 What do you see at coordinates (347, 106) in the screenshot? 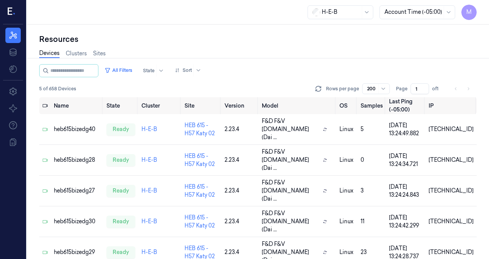
I see `th: OS` at bounding box center [347, 106].